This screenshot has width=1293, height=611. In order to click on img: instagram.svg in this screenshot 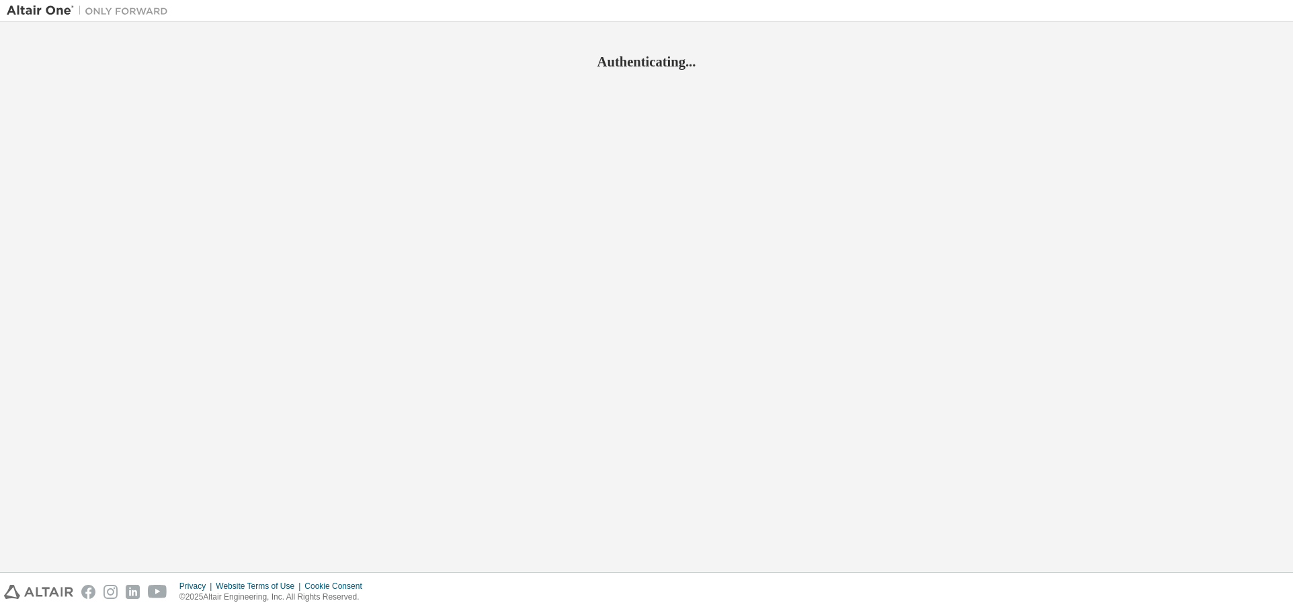, I will do `click(110, 592)`.